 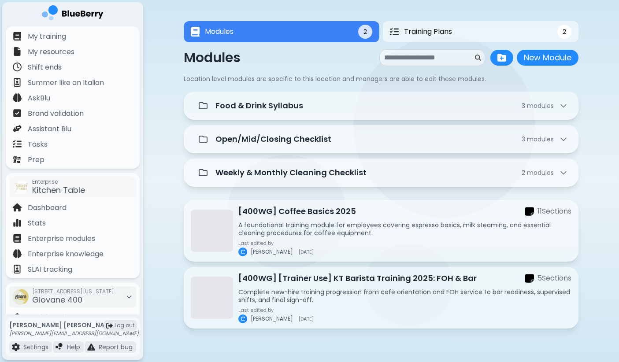 I want to click on p: Enterprise modules, so click(x=61, y=239).